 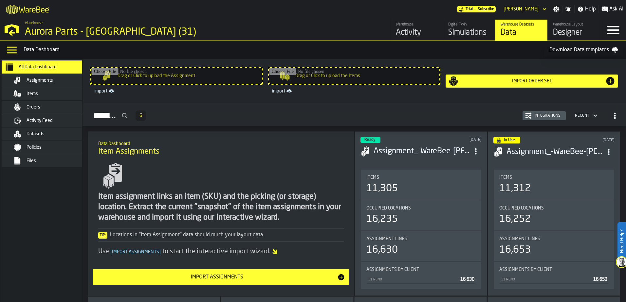 I want to click on button: button-Integrations, so click(x=544, y=116).